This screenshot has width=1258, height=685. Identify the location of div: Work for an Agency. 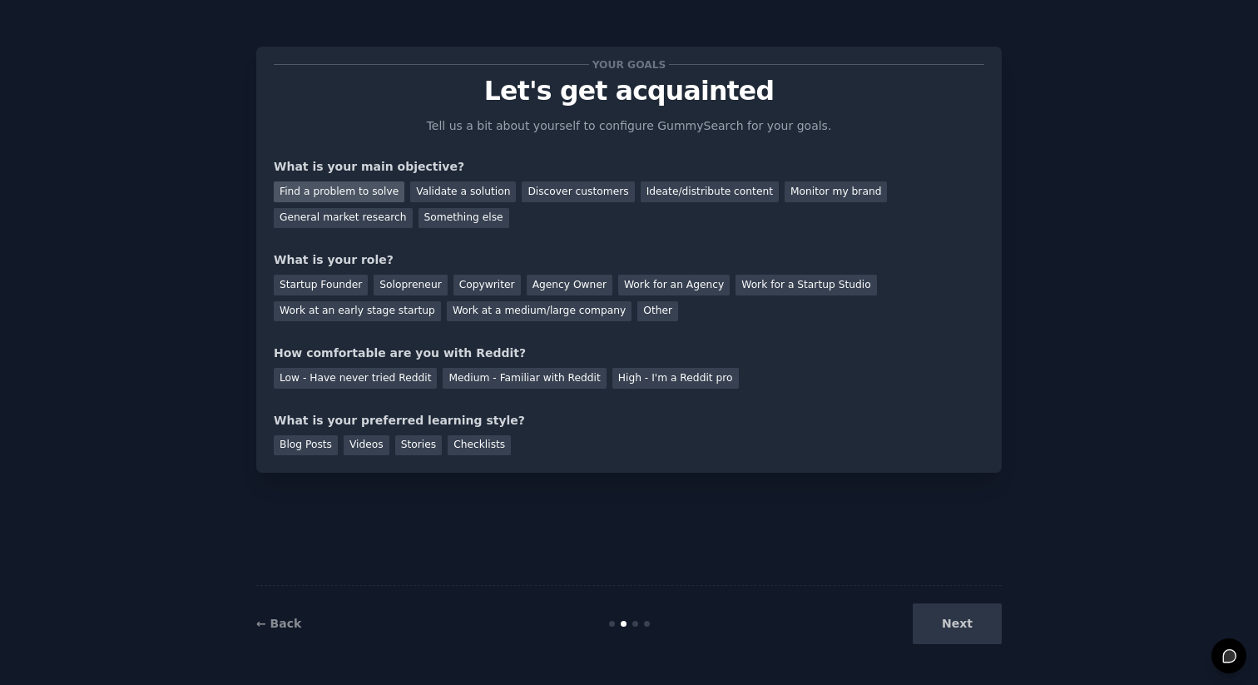
(674, 285).